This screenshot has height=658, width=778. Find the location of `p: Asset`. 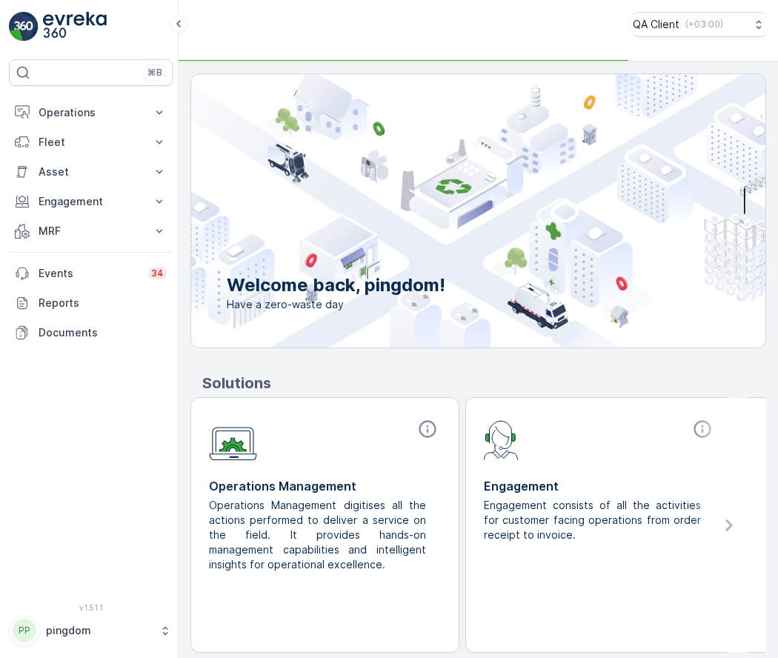

p: Asset is located at coordinates (90, 172).